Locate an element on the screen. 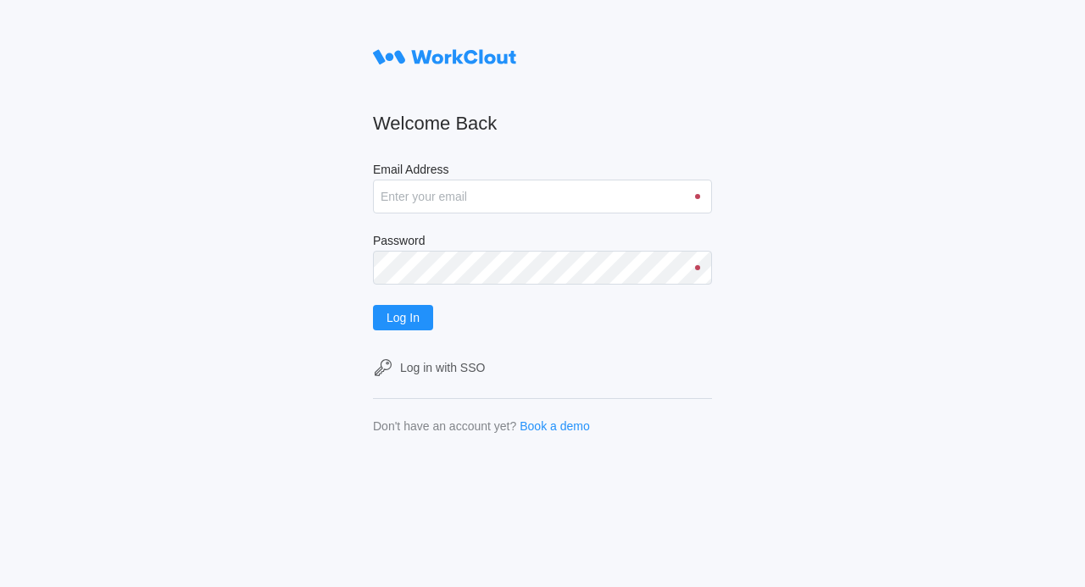 This screenshot has height=587, width=1085. button: Log In is located at coordinates (403, 318).